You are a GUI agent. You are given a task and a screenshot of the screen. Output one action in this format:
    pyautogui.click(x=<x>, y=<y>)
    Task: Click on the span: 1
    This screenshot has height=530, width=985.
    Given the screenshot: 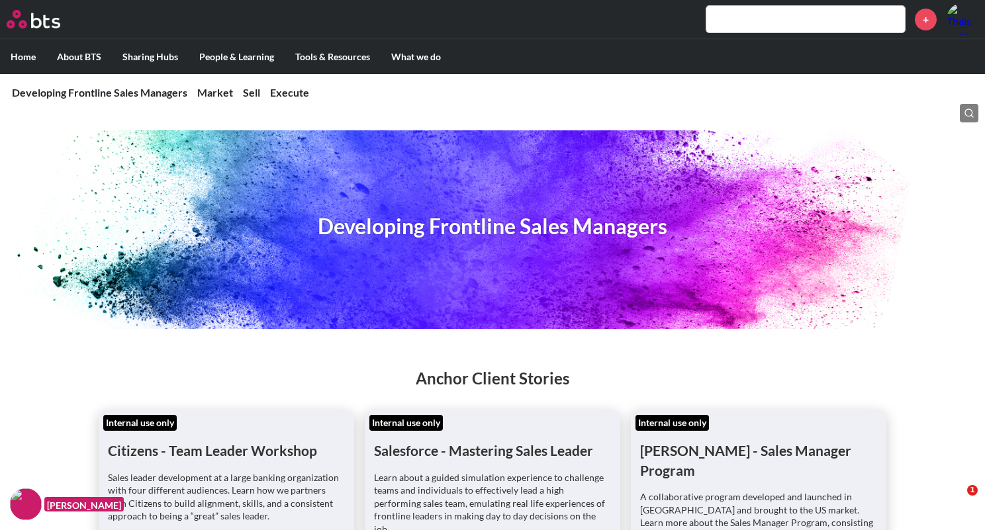 What is the action you would take?
    pyautogui.click(x=972, y=490)
    